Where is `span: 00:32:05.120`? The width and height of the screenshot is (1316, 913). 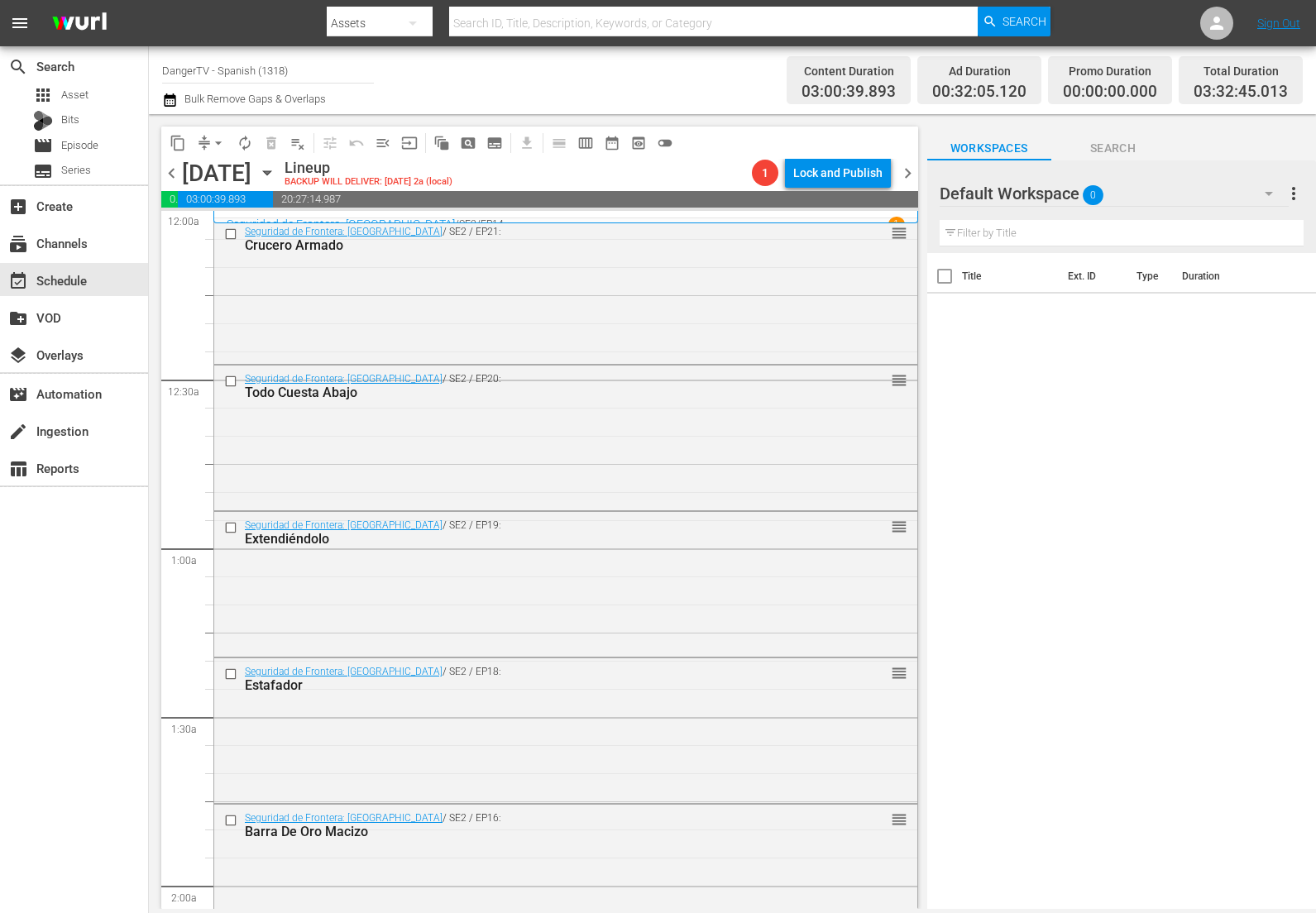 span: 00:32:05.120 is located at coordinates (170, 200).